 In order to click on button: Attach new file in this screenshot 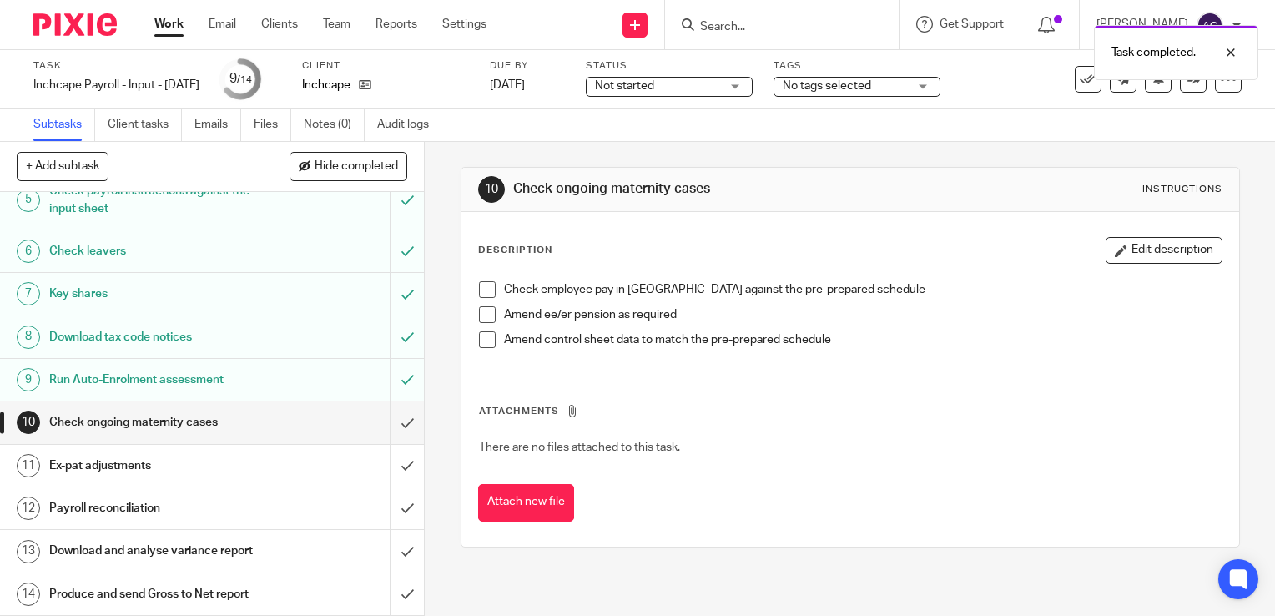, I will do `click(526, 502)`.